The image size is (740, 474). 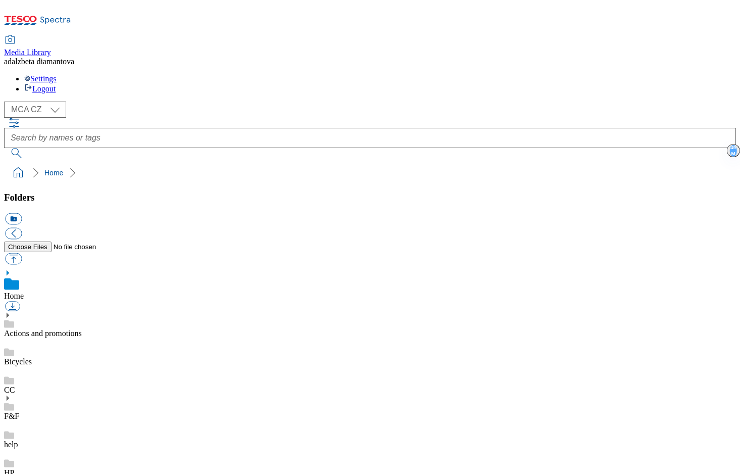 I want to click on a: CC, so click(x=9, y=389).